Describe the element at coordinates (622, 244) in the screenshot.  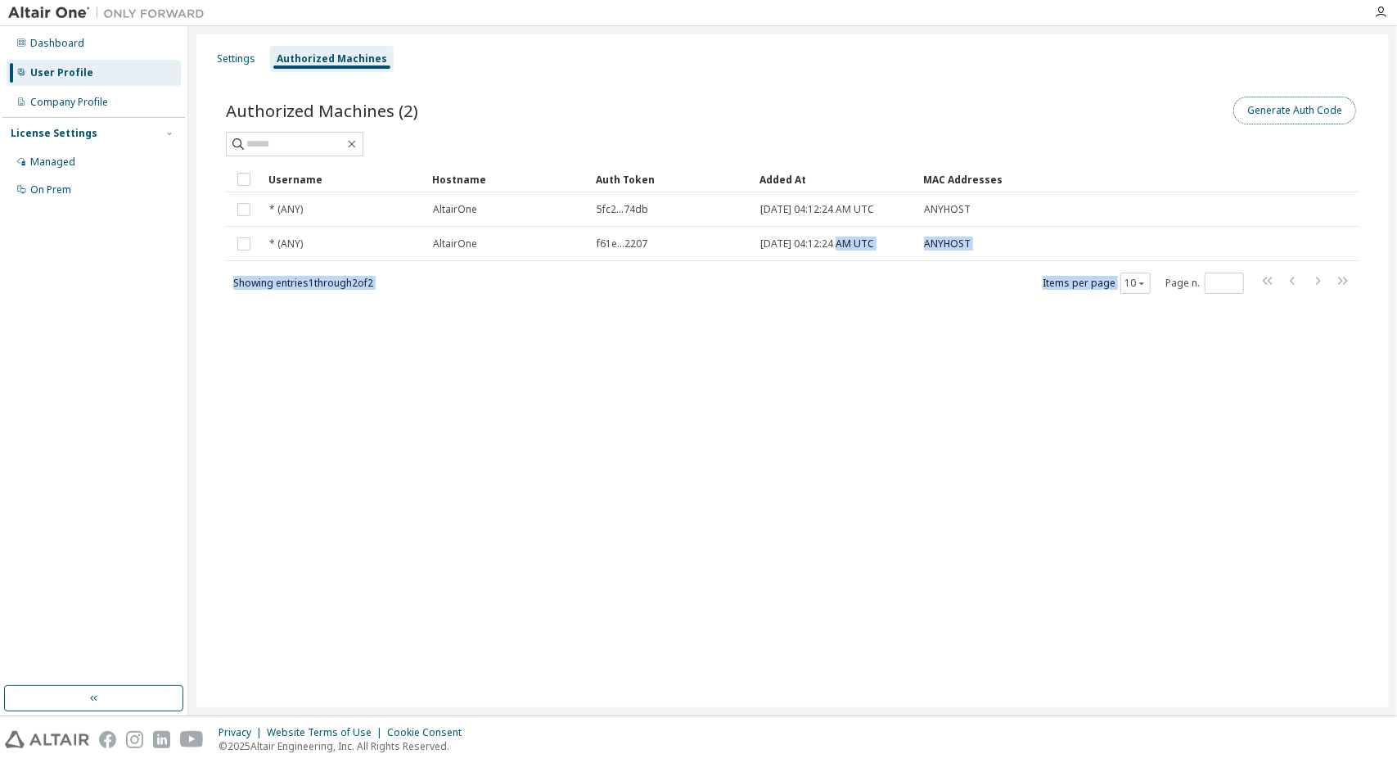
I see `span: f61e...2207` at that location.